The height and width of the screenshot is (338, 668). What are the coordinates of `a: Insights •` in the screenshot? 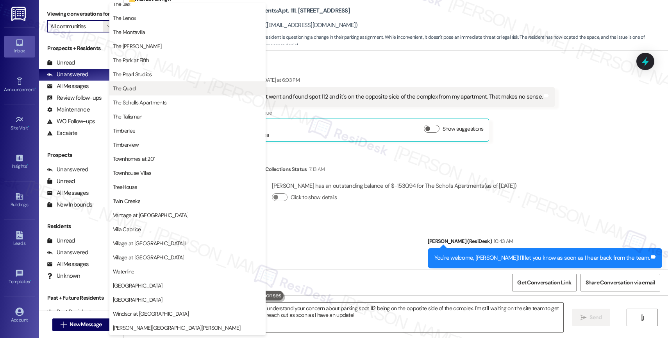 It's located at (20, 162).